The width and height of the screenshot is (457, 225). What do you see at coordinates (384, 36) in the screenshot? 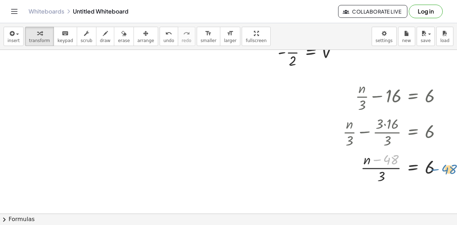
I see `button: settings` at bounding box center [384, 36].